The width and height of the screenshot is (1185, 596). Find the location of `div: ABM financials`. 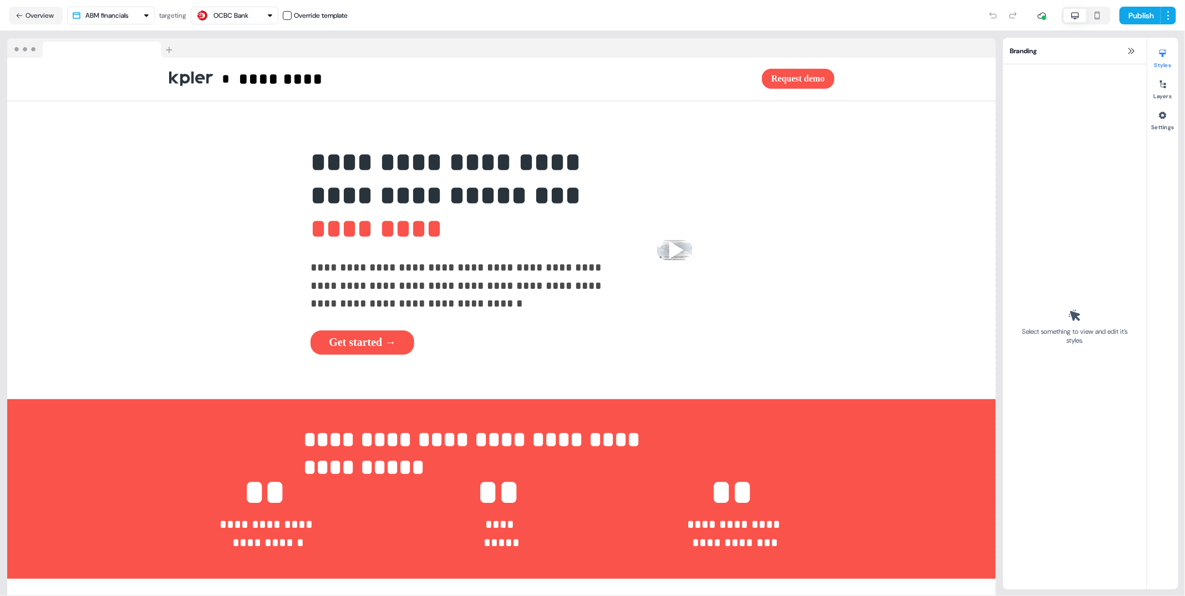

div: ABM financials is located at coordinates (107, 16).